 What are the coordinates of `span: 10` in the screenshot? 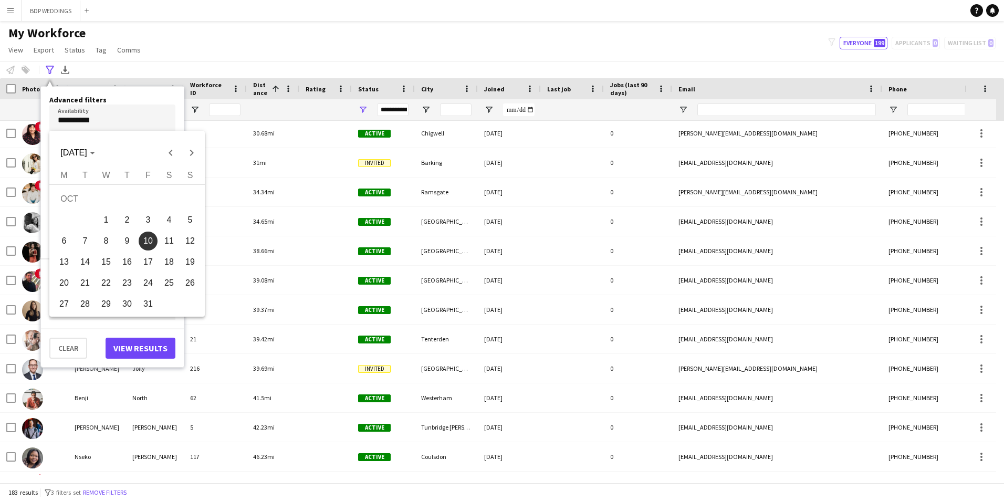 It's located at (148, 241).